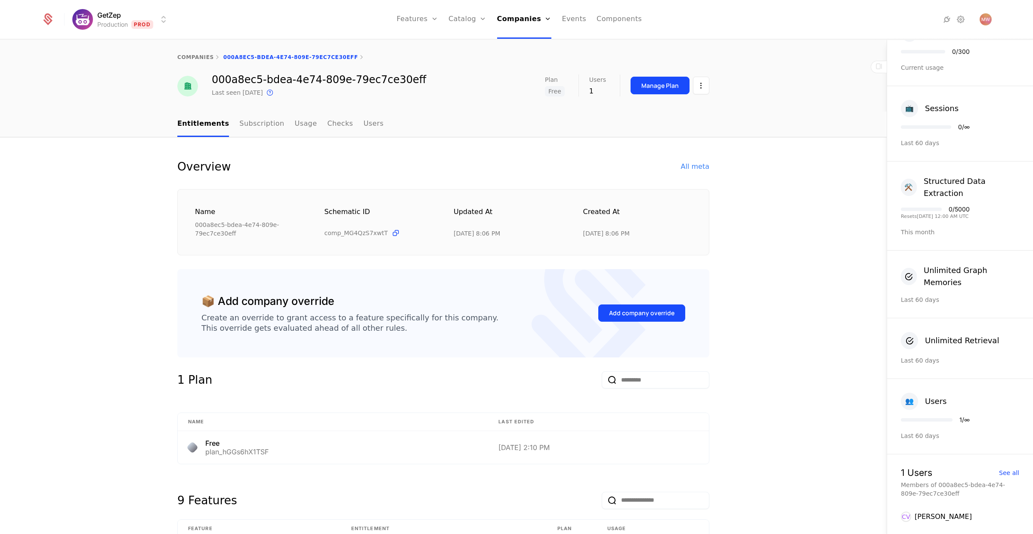  I want to click on div: 0 / 300, so click(961, 52).